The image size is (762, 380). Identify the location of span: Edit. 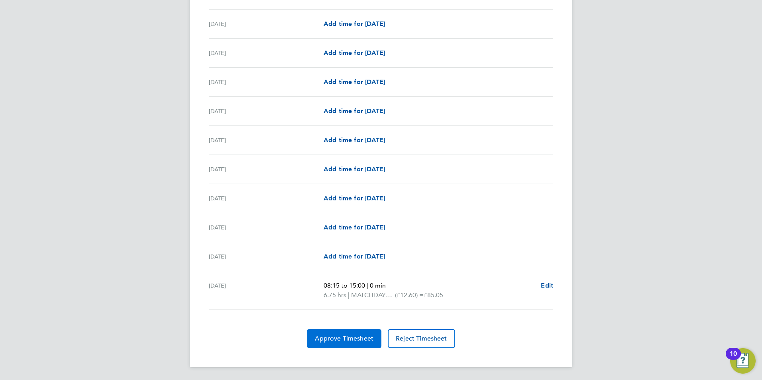
(546, 285).